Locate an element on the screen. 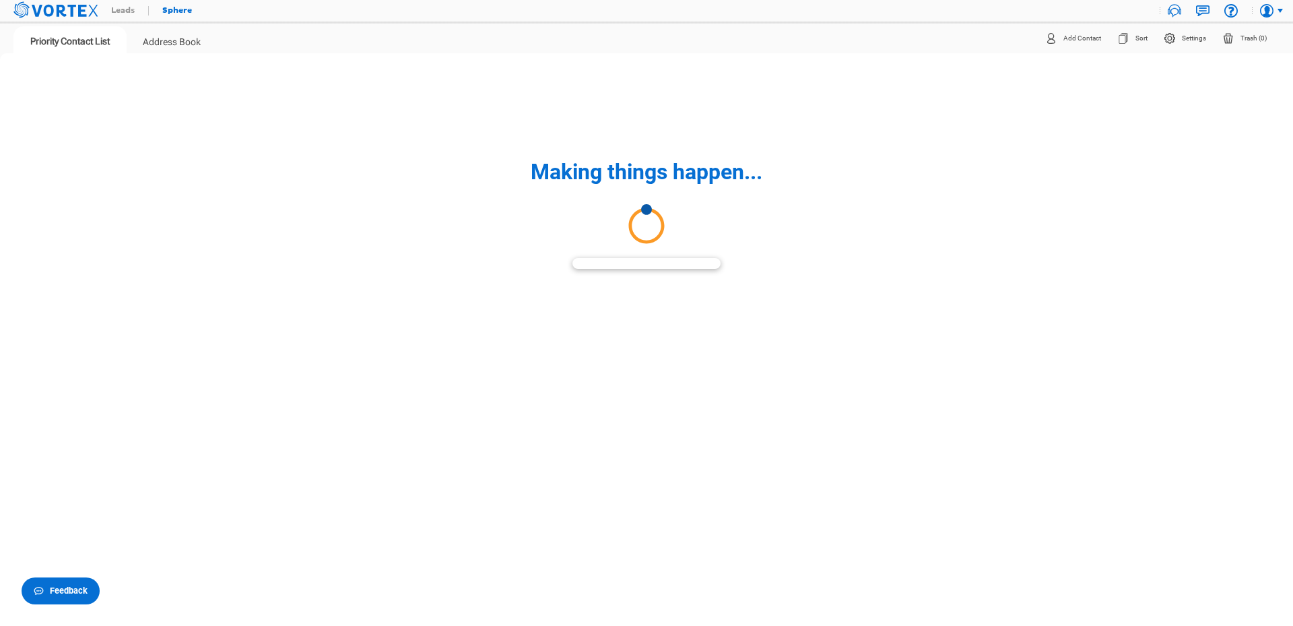 This screenshot has width=1293, height=626. div: Add Contact is located at coordinates (1082, 38).